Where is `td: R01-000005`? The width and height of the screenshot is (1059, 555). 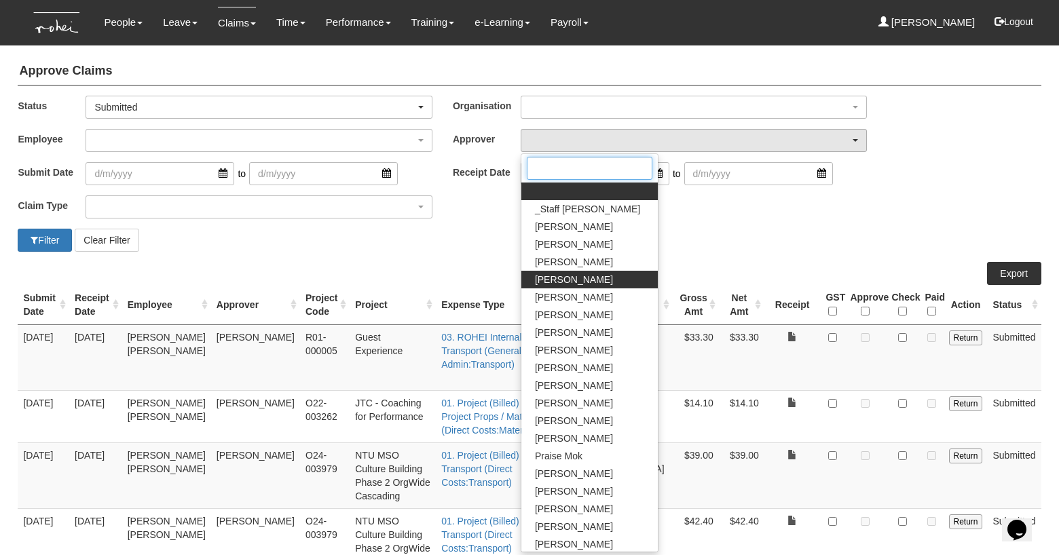 td: R01-000005 is located at coordinates (325, 357).